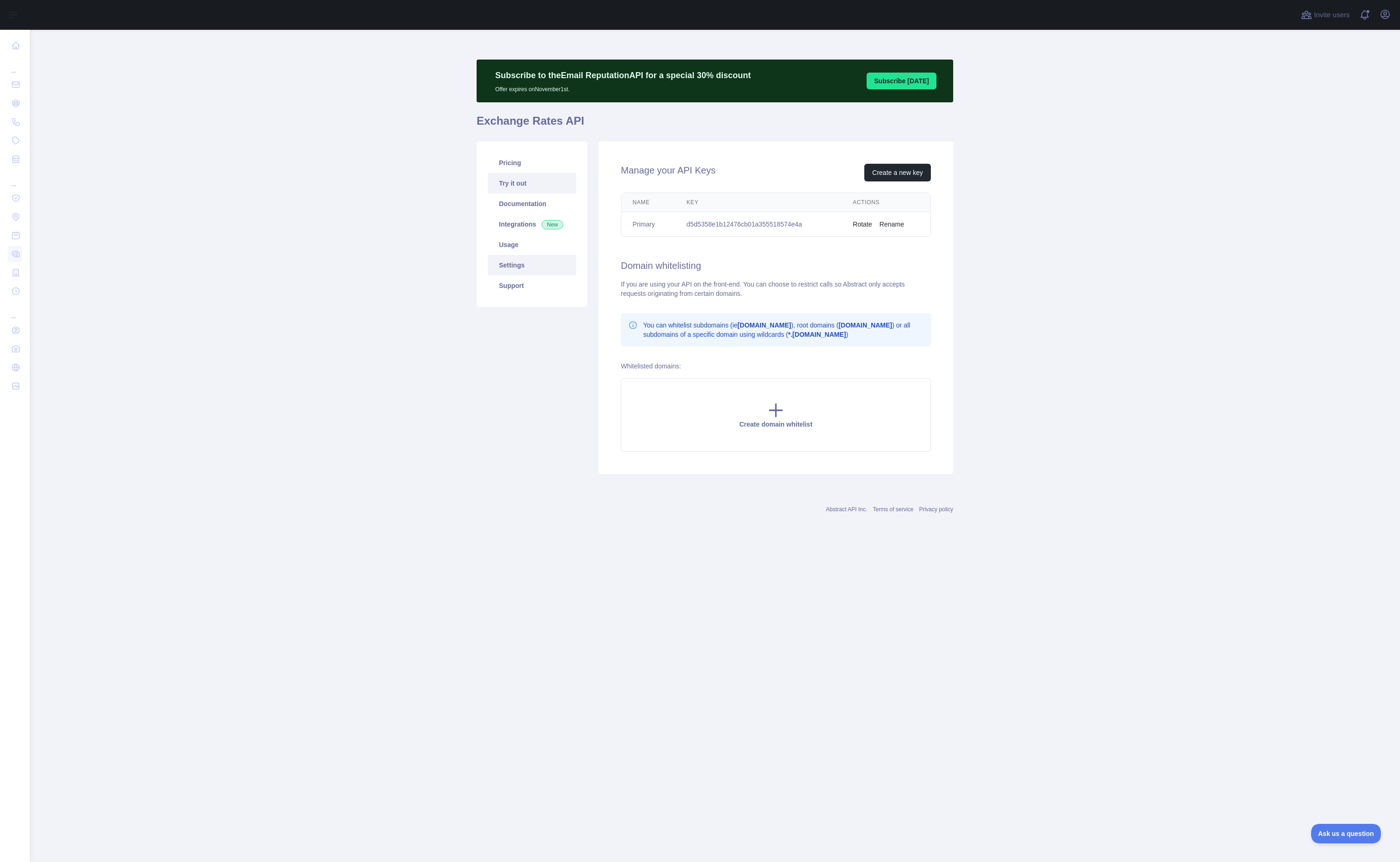 The height and width of the screenshot is (862, 1400). What do you see at coordinates (532, 245) in the screenshot?
I see `a: Usage` at bounding box center [532, 245].